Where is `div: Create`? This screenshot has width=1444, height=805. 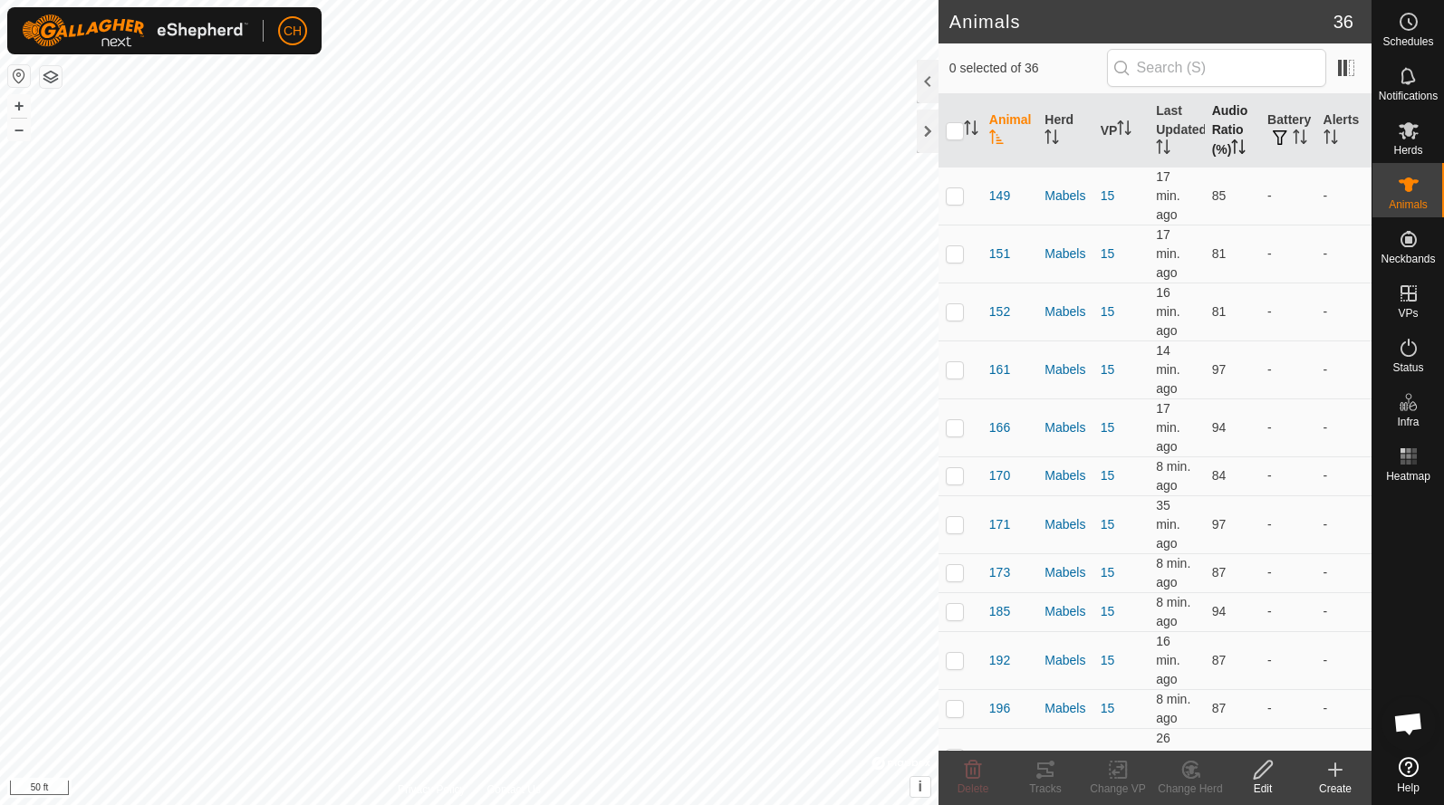 div: Create is located at coordinates (1335, 789).